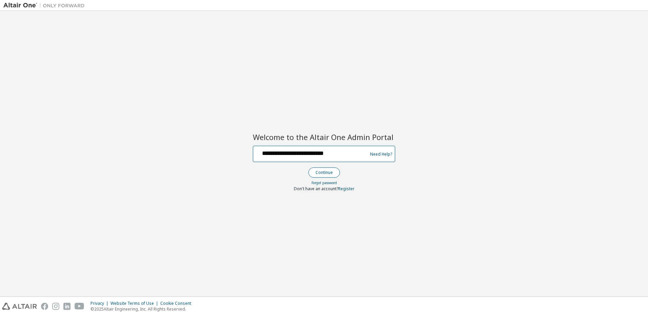 The image size is (648, 316). I want to click on h2: Welcome to the Altair One Admin Portal, so click(324, 137).